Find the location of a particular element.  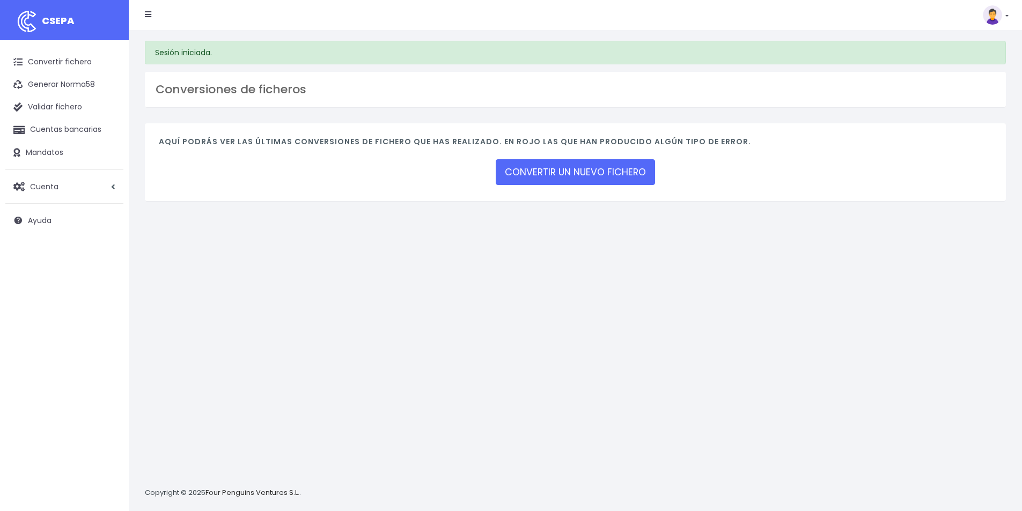

h4: Aquí podrás ver las últimas conversiones de fichero que has realizado. En rojo las que han produc... is located at coordinates (575, 144).